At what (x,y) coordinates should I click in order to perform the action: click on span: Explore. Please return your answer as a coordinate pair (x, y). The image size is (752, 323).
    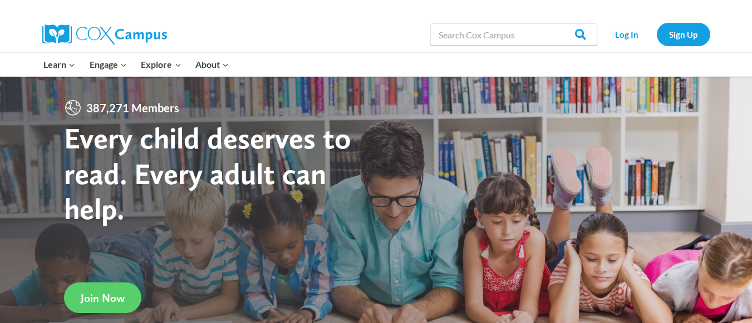
    Looking at the image, I should click on (161, 65).